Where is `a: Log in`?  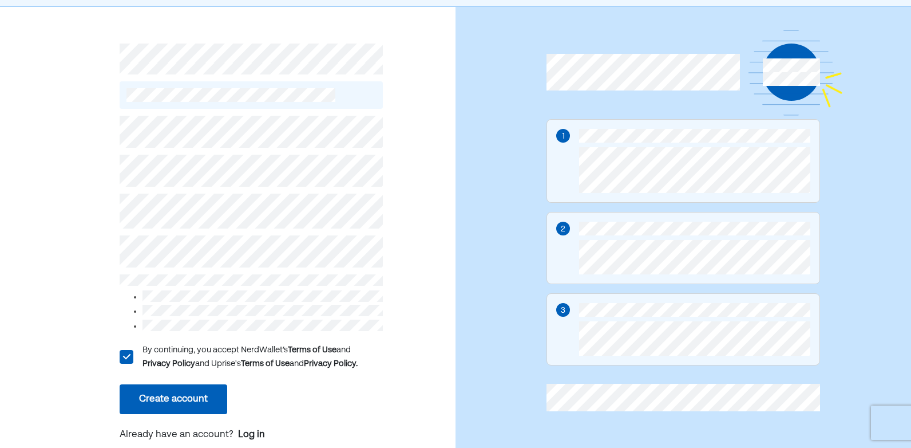 a: Log in is located at coordinates (251, 435).